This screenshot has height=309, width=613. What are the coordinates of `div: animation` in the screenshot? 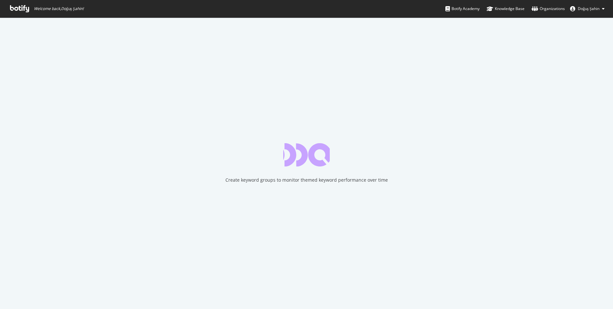 It's located at (306, 155).